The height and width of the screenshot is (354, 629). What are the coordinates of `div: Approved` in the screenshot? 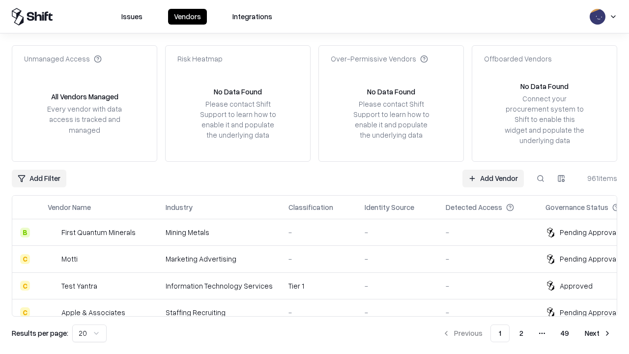 It's located at (576, 285).